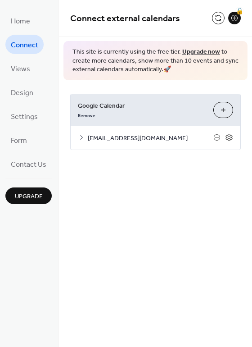  Describe the element at coordinates (20, 68) in the screenshot. I see `a: Views` at that location.